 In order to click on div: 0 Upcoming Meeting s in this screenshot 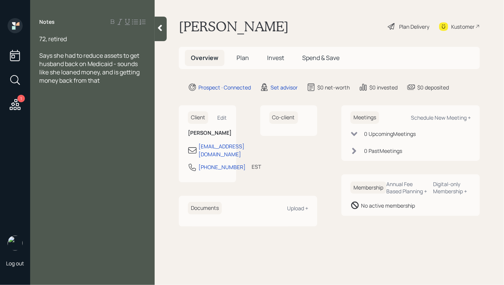, I will do `click(390, 134)`.